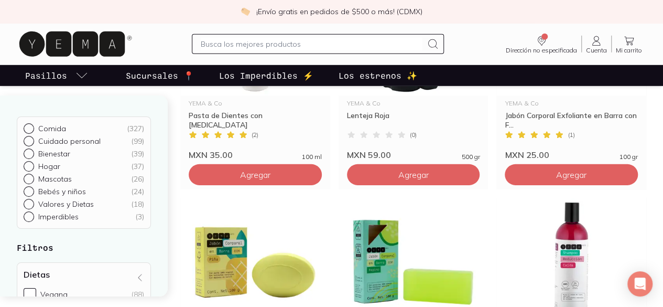 The width and height of the screenshot is (663, 307). What do you see at coordinates (470, 157) in the screenshot?
I see `span: 500 gr` at bounding box center [470, 157].